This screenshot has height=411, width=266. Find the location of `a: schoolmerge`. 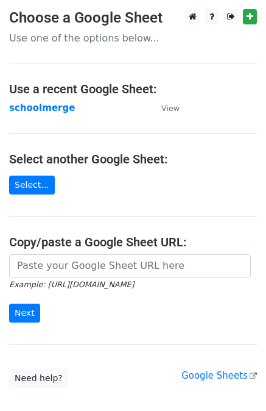

a: schoolmerge is located at coordinates (42, 108).